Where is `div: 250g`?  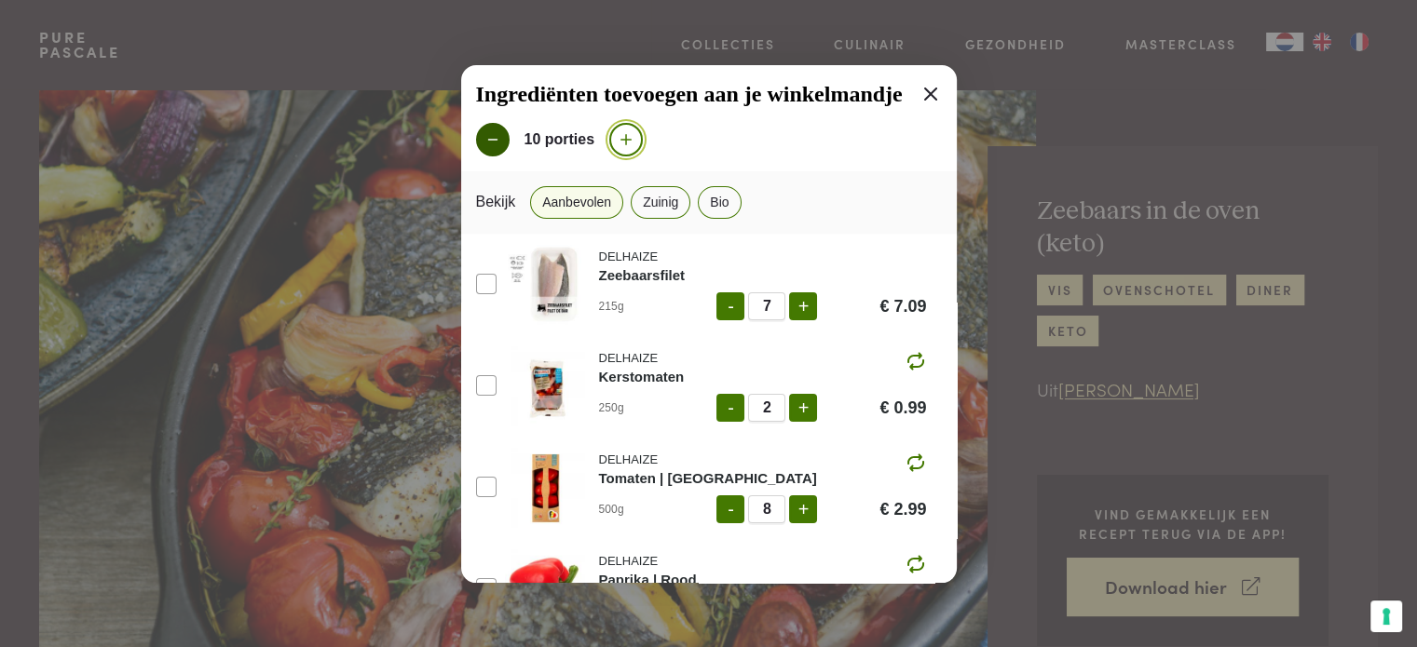
div: 250g is located at coordinates (627, 408).